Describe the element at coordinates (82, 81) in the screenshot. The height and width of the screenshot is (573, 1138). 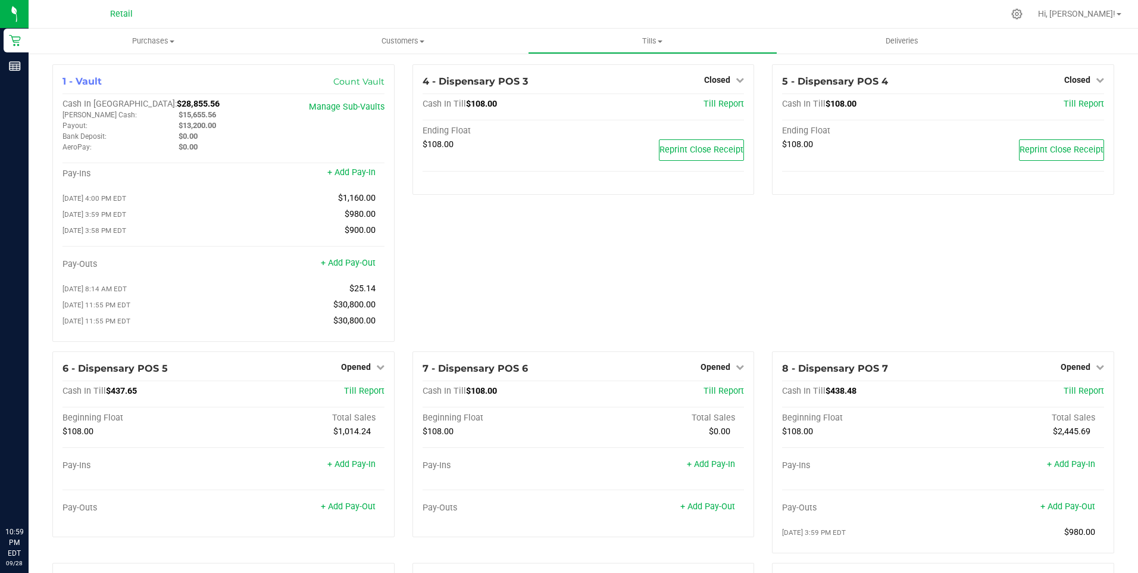
I see `span: 1 - Vault` at that location.